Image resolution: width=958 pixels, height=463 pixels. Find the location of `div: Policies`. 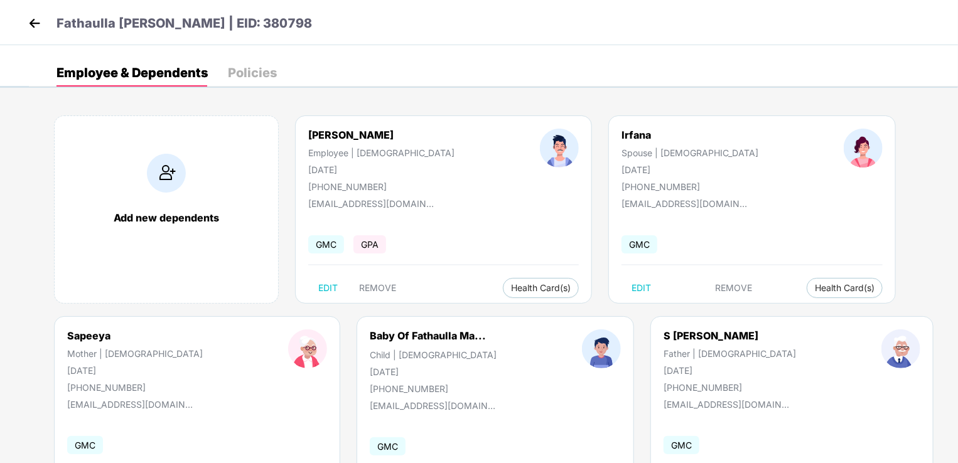

div: Policies is located at coordinates (252, 73).